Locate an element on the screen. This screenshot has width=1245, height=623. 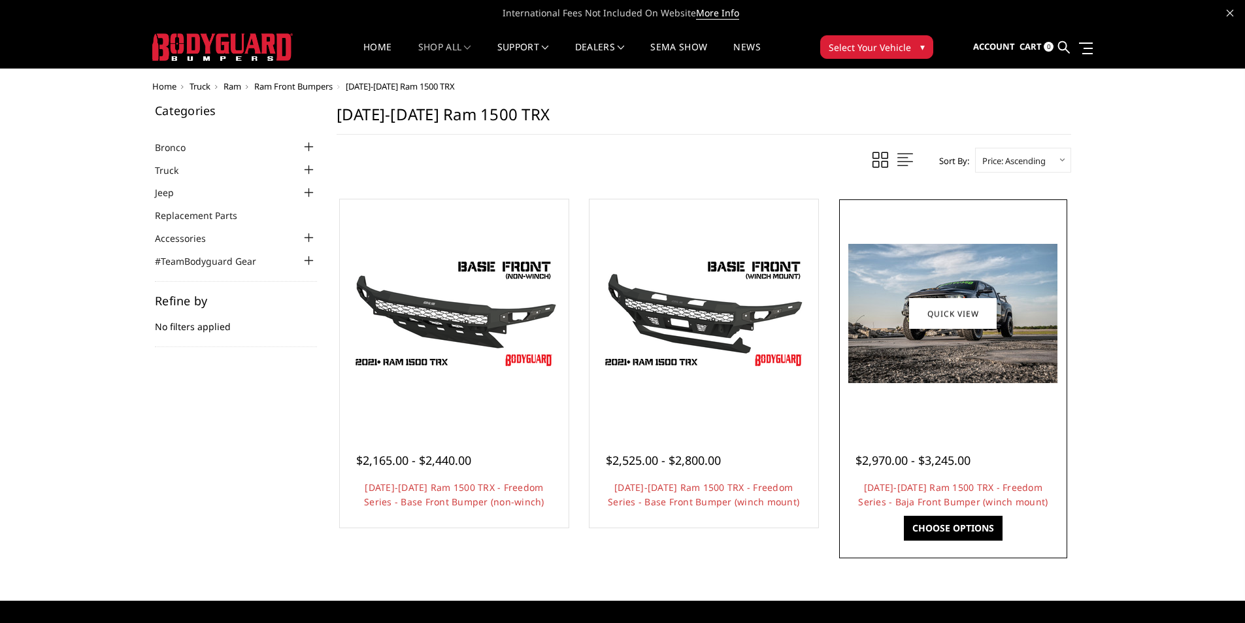
a: Ram is located at coordinates (232, 86).